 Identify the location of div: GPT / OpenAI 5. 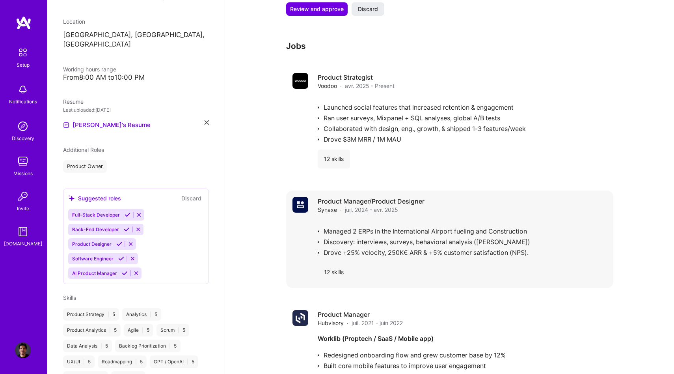
(174, 362).